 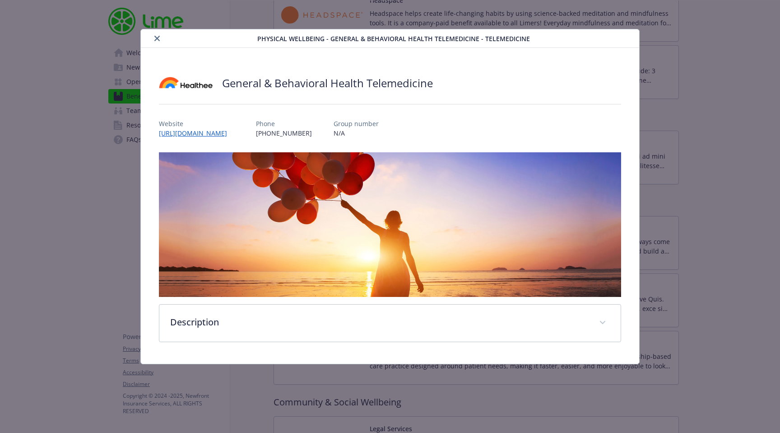 What do you see at coordinates (390, 224) in the screenshot?
I see `img: banner` at bounding box center [390, 224].